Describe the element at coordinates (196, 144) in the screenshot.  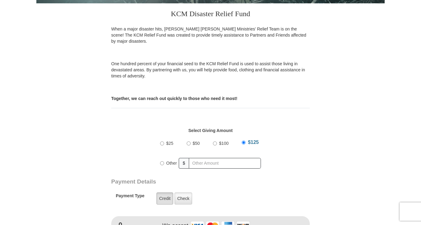
I see `span: $50` at that location.